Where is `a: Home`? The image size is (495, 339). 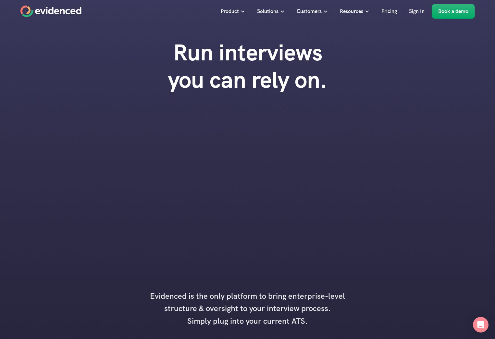
a: Home is located at coordinates (51, 11).